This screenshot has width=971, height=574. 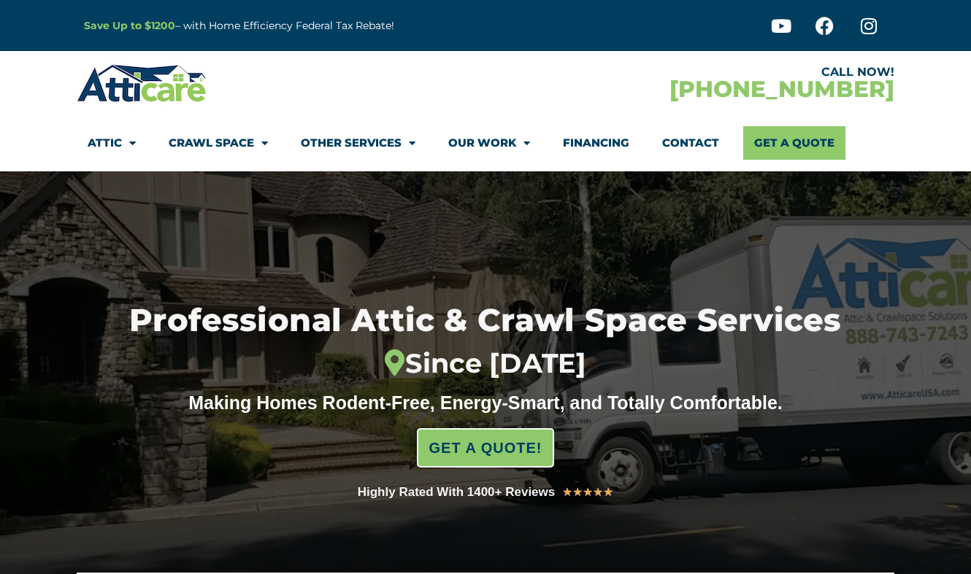 What do you see at coordinates (794, 143) in the screenshot?
I see `a: Get A Quote` at bounding box center [794, 143].